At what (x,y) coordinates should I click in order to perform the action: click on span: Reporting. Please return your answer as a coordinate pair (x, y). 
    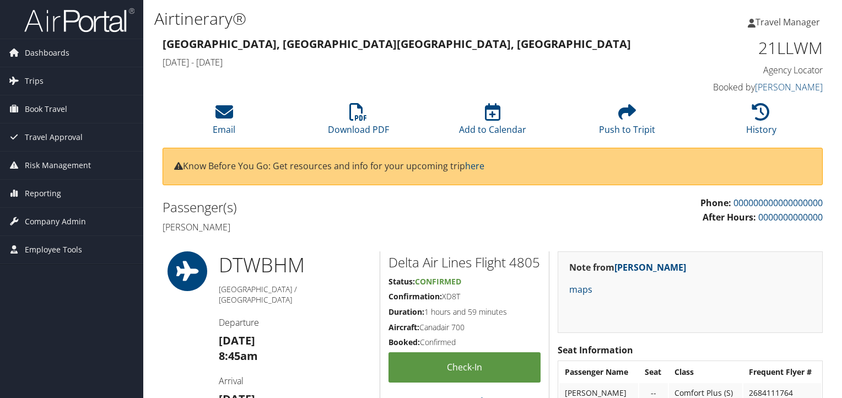
    Looking at the image, I should click on (43, 193).